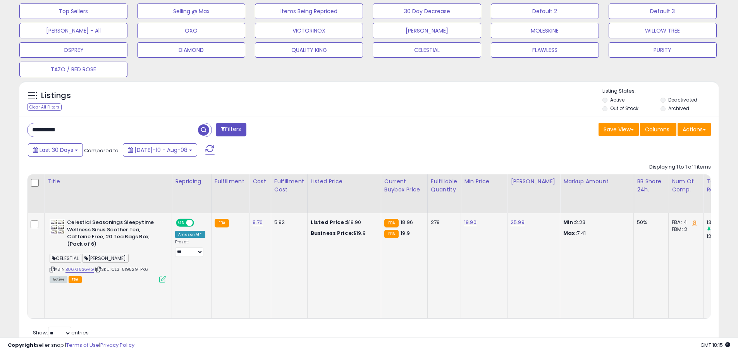  Describe the element at coordinates (108, 181) in the screenshot. I see `div: Title` at that location.